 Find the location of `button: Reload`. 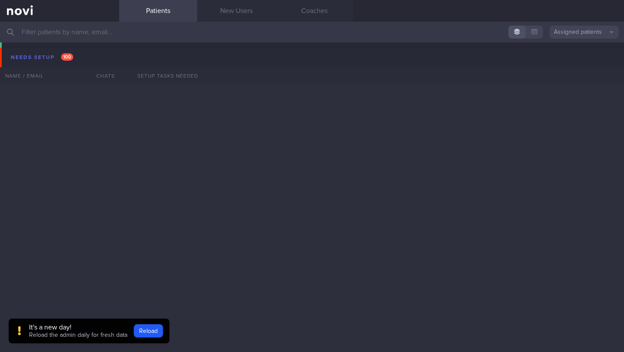

button: Reload is located at coordinates (148, 331).